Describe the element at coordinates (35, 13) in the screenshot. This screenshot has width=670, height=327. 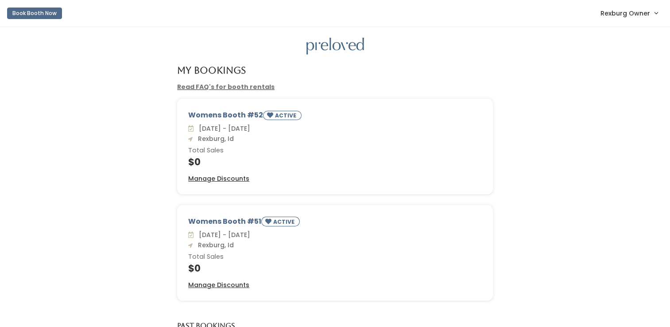
I see `button: Book Booth Now` at that location.